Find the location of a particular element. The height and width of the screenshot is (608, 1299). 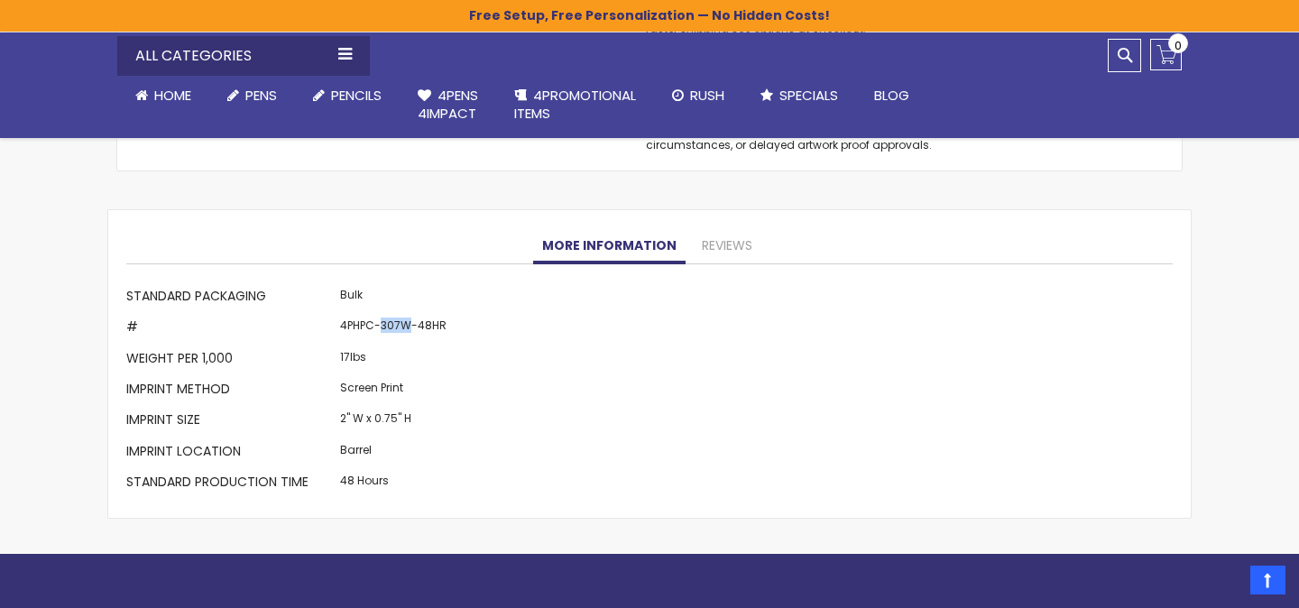

td: 48 Hours is located at coordinates (393, 485).